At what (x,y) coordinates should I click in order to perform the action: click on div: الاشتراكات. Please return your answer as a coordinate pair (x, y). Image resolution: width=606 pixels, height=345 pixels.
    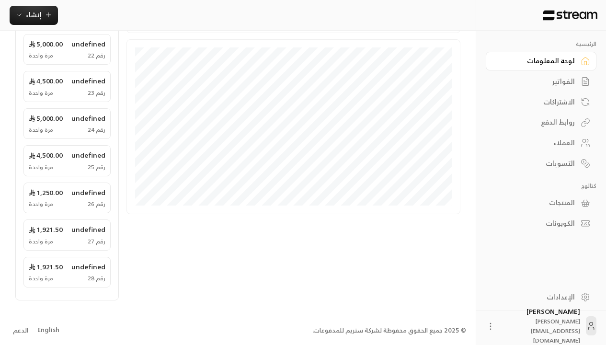
    Looking at the image, I should click on (536, 102).